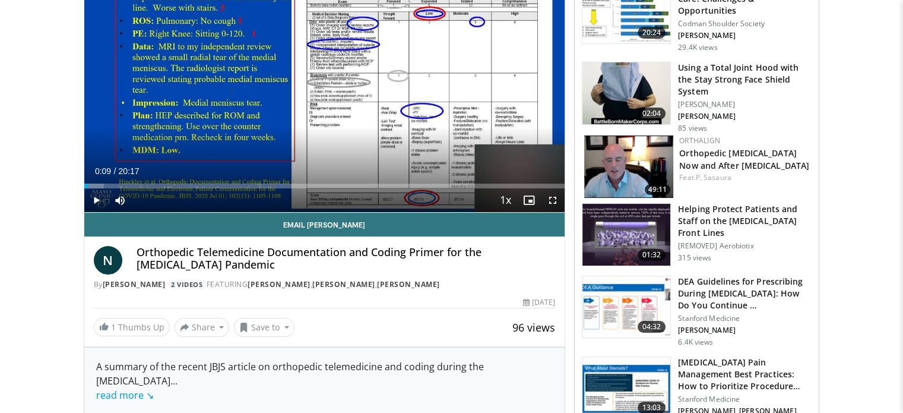 This screenshot has height=413, width=903. Describe the element at coordinates (264, 327) in the screenshot. I see `button: Save to` at that location.